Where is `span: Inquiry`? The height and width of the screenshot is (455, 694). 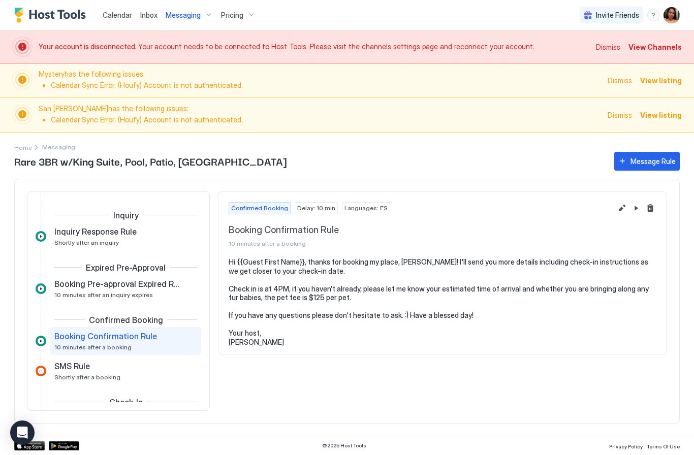 span: Inquiry is located at coordinates (126, 215).